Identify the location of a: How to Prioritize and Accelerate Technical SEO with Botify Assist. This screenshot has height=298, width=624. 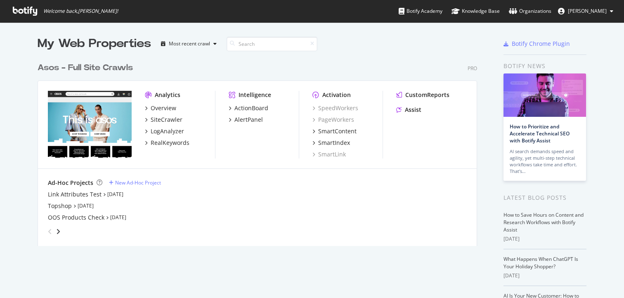
(540, 133).